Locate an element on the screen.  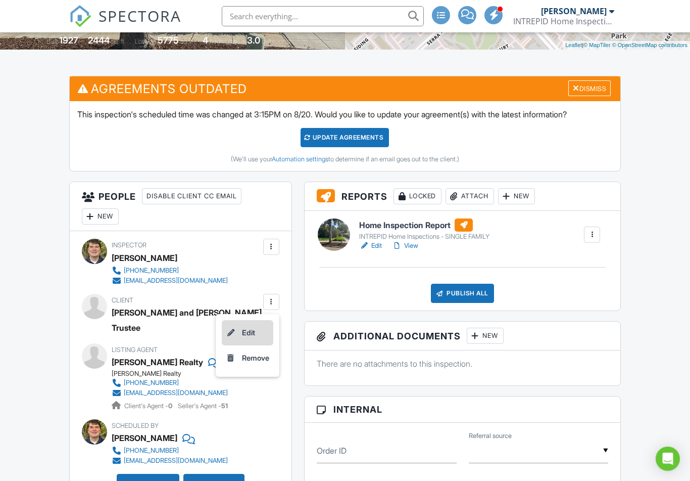
span: Client's Agent - is located at coordinates (149, 405).